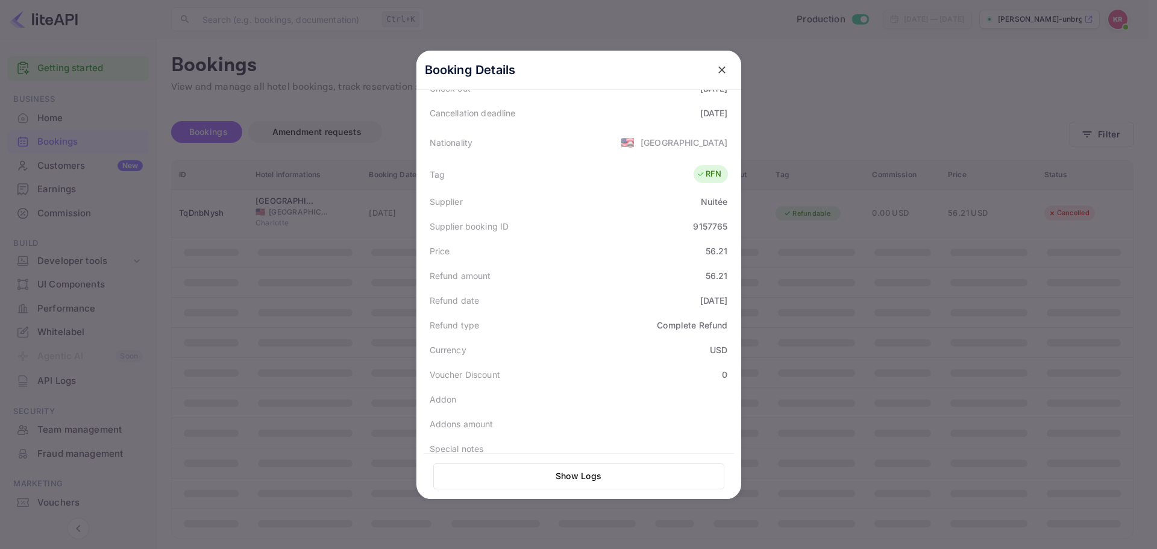  What do you see at coordinates (443, 399) in the screenshot?
I see `div: Addon` at bounding box center [443, 399].